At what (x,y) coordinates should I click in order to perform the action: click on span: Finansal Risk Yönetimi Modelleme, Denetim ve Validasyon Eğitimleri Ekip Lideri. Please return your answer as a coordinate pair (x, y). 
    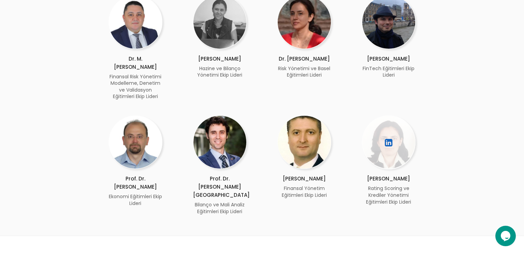
    Looking at the image, I should click on (135, 87).